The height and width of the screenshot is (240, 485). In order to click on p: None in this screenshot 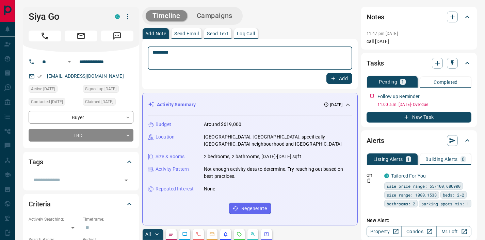, I will do `click(209, 189)`.